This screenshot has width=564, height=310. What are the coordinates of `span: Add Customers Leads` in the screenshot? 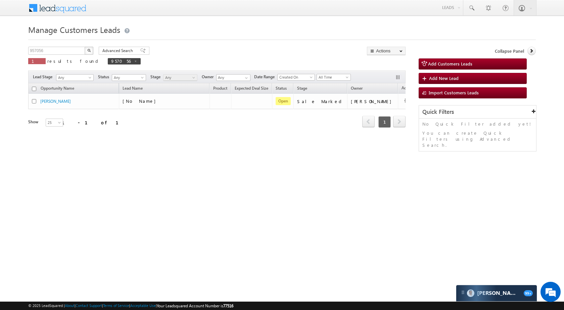 It's located at (450, 63).